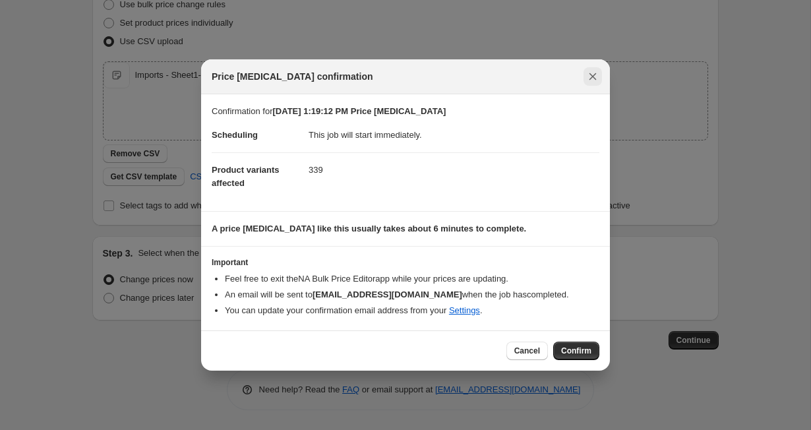  Describe the element at coordinates (235, 135) in the screenshot. I see `span: Scheduling` at that location.